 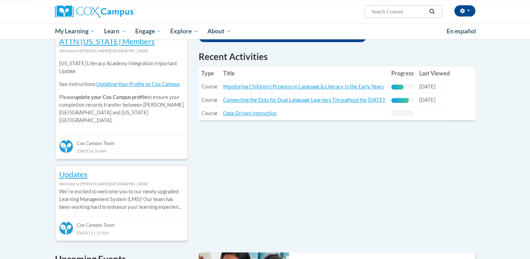 What do you see at coordinates (219, 31) in the screenshot?
I see `a: About` at bounding box center [219, 31].